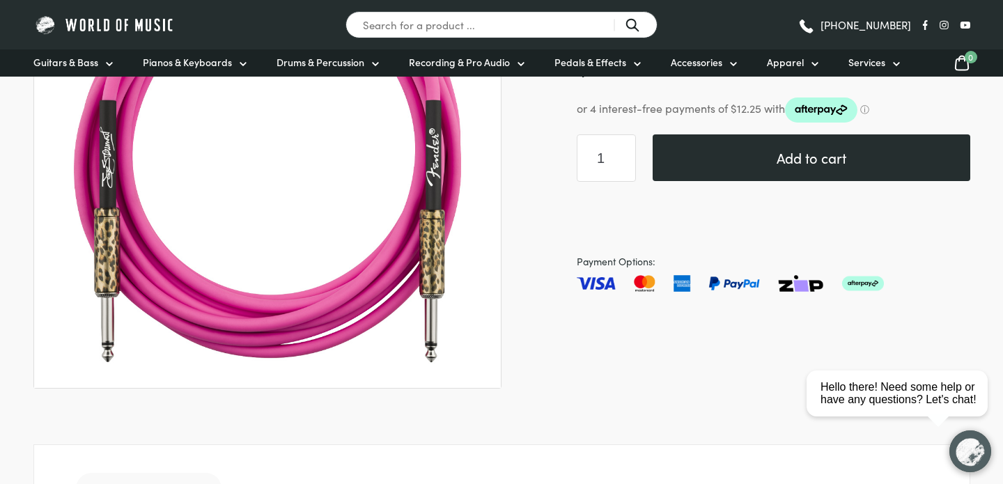  I want to click on span: Services, so click(867, 62).